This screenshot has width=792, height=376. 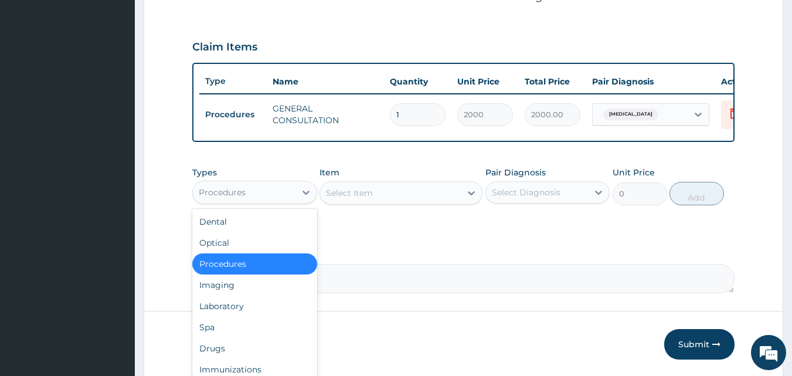 I want to click on img: d_794563401_company_1708531726252_794563401, so click(x=35, y=73).